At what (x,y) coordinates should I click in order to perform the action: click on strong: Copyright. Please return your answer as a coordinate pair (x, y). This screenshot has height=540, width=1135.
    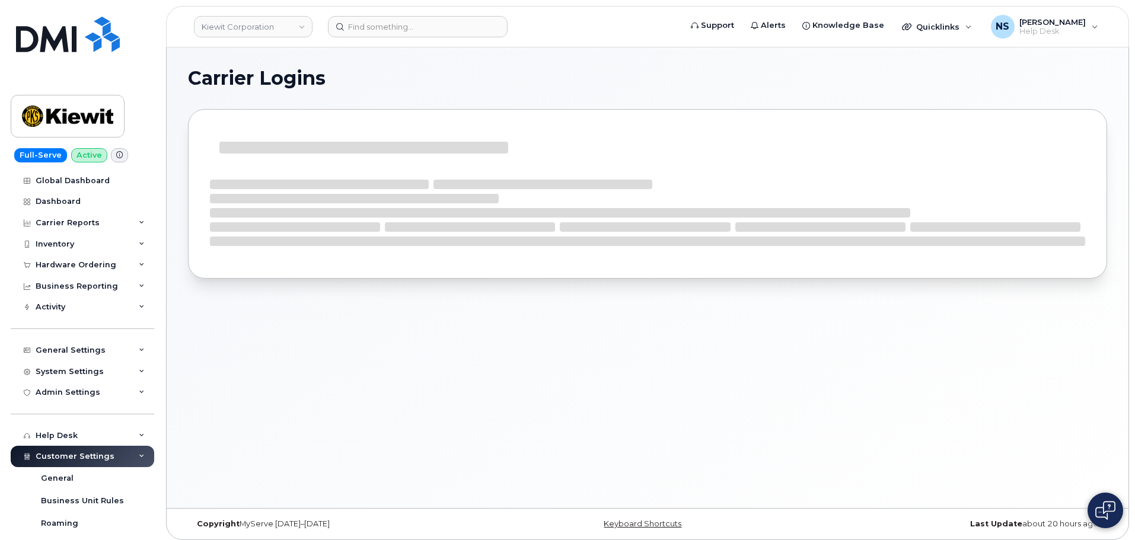
    Looking at the image, I should click on (218, 524).